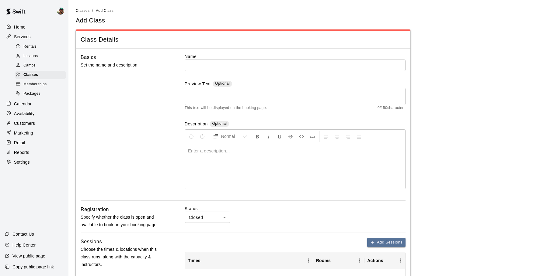 Image resolution: width=533 pixels, height=276 pixels. Describe the element at coordinates (24, 245) in the screenshot. I see `p: Help Center` at that location.